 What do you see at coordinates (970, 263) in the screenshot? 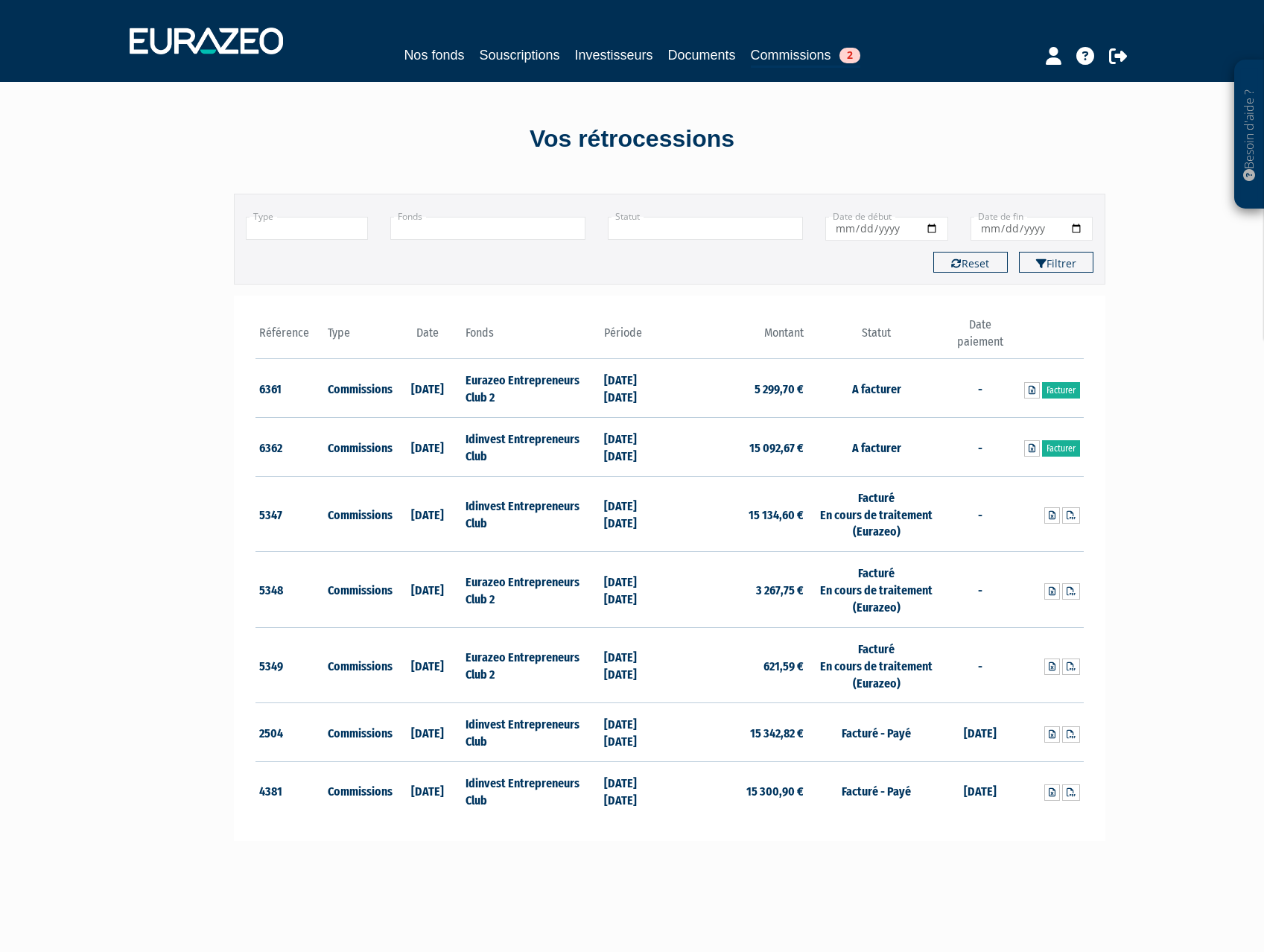
I see `button: Reset` at bounding box center [970, 263].